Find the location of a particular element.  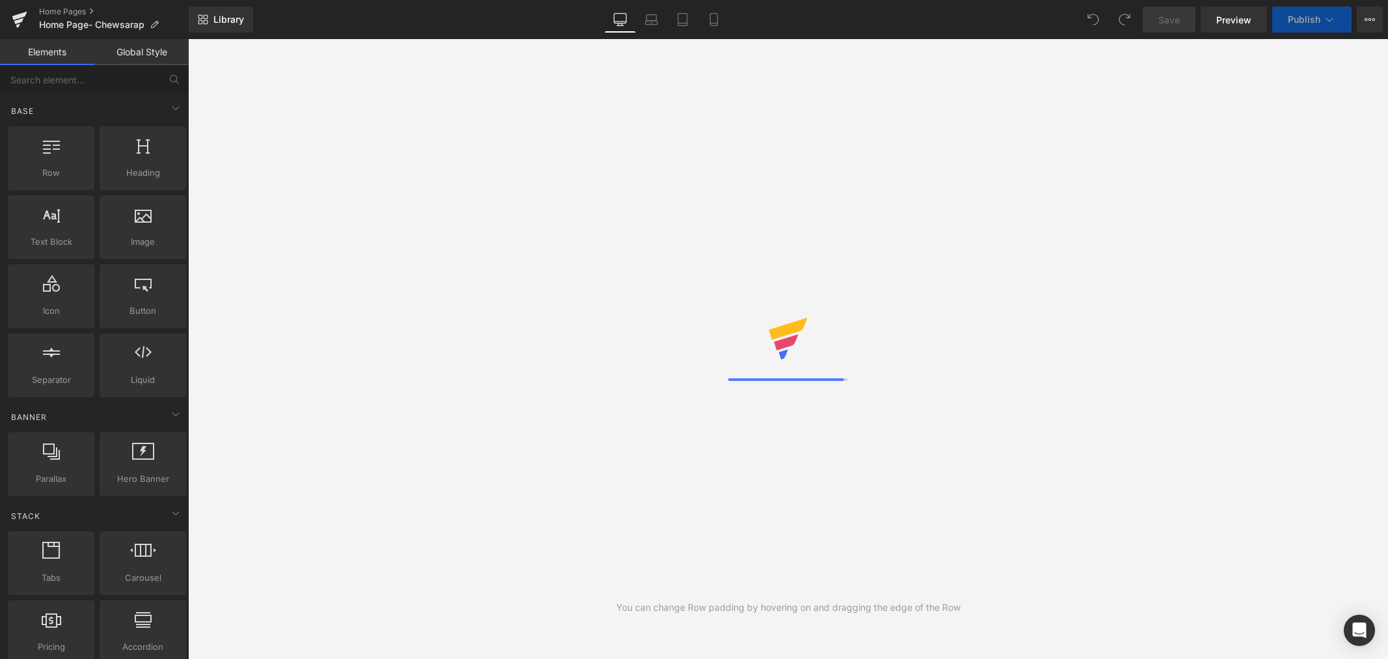

a: Laptop is located at coordinates (652, 20).